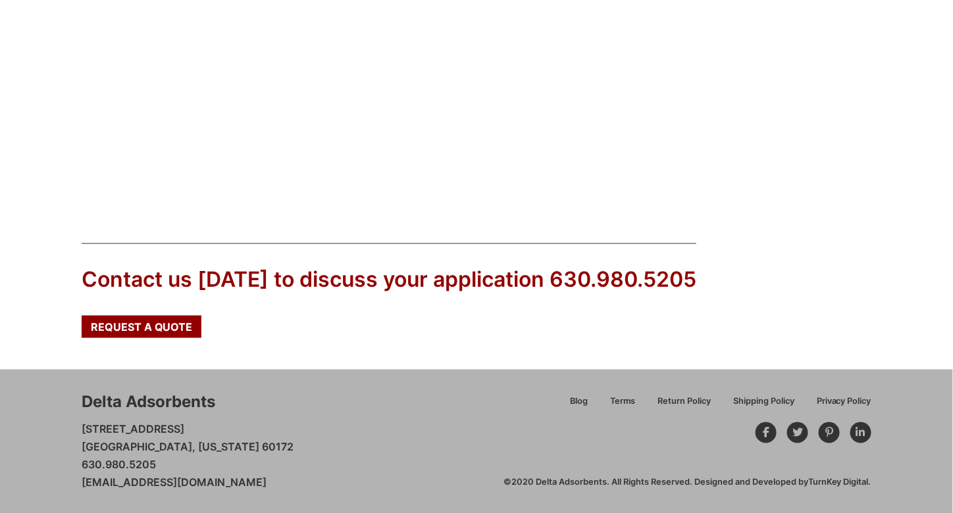 This screenshot has height=513, width=953. What do you see at coordinates (622, 405) in the screenshot?
I see `a: Terms` at bounding box center [622, 405].